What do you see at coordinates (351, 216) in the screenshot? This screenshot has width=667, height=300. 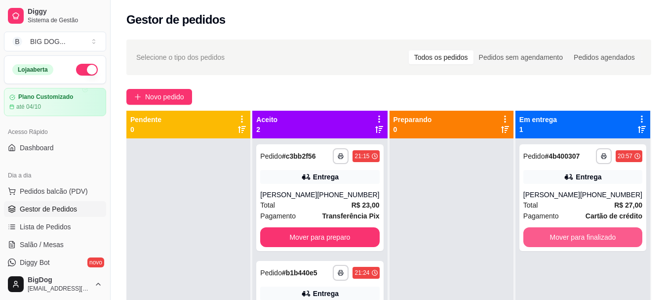 I see `strong: Transferência Pix` at bounding box center [351, 216].